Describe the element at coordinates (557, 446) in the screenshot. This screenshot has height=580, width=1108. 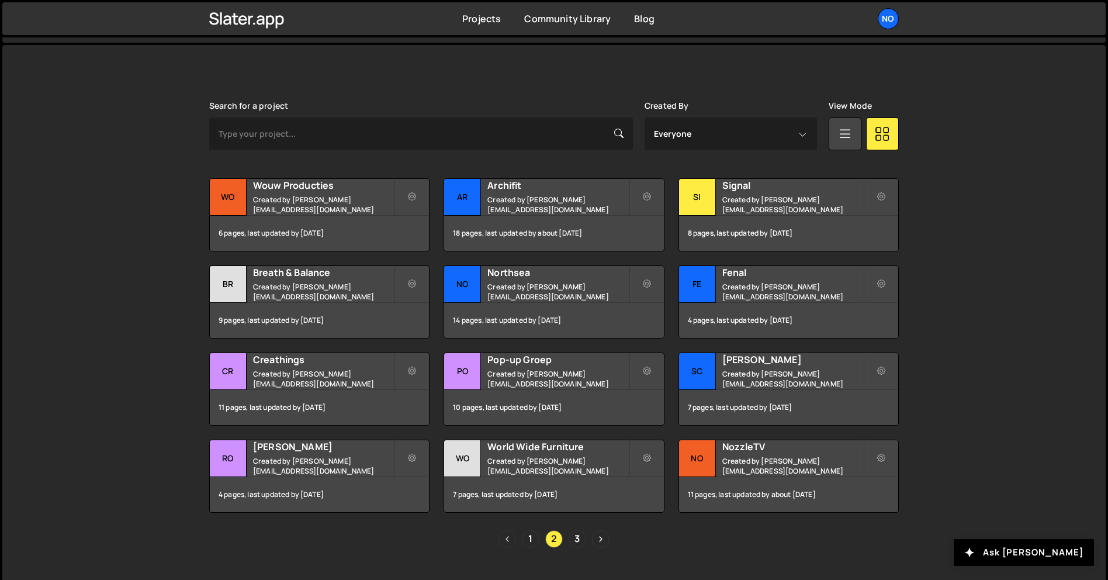
I see `h2: World Wide Furniture` at that location.